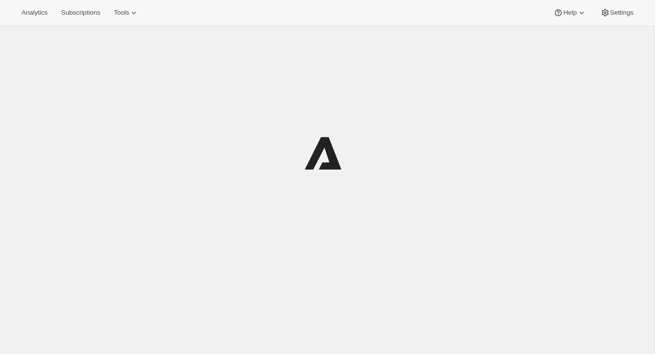 The image size is (655, 354). Describe the element at coordinates (81, 13) in the screenshot. I see `span: Subscriptions` at that location.